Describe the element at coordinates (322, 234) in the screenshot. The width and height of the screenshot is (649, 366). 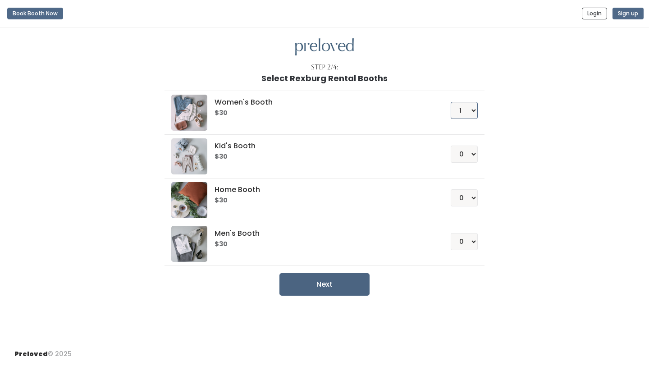
I see `h5: Men's Booth` at that location.